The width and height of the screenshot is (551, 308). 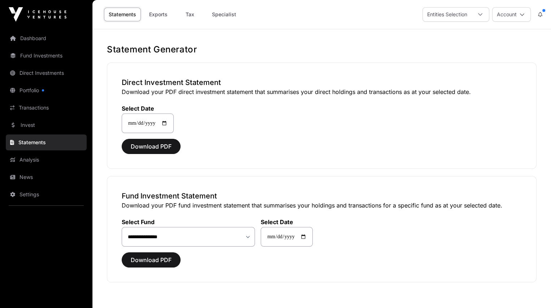 I want to click on a: Dashboard, so click(x=46, y=38).